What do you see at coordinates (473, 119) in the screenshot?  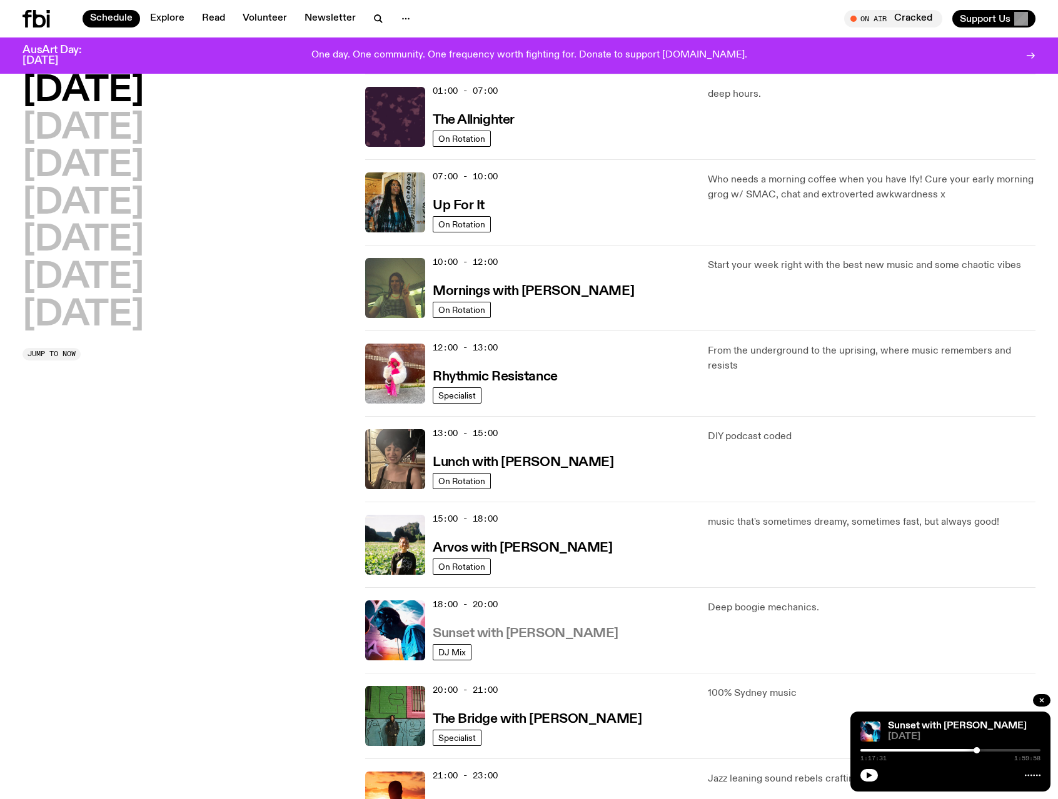 I see `a: The Allnighter` at bounding box center [473, 119].